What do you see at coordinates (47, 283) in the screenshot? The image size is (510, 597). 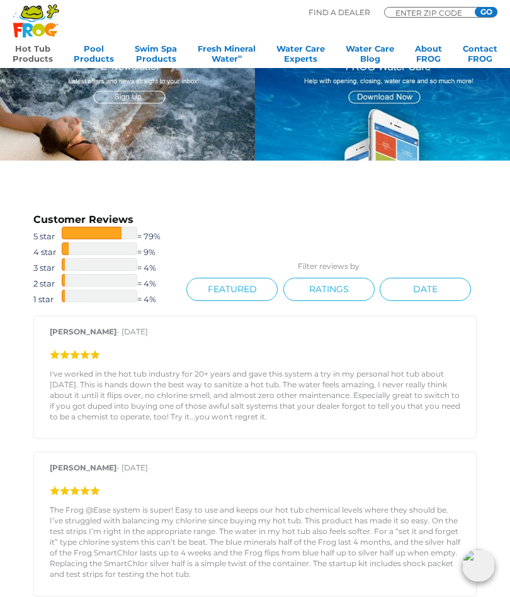 I see `span: 2 star` at bounding box center [47, 283].